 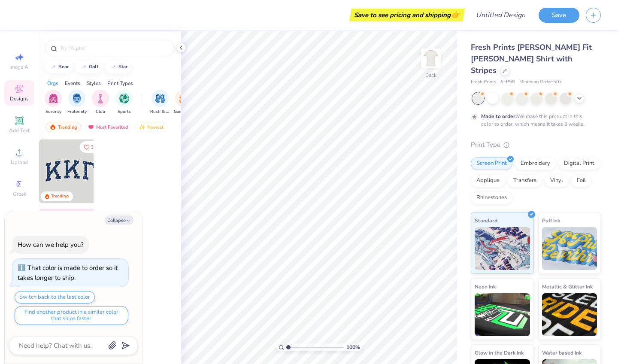 I want to click on span: Rush & Bid, so click(x=160, y=112).